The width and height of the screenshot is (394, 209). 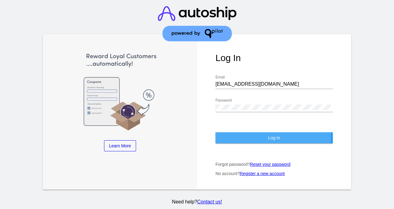 I want to click on a: Contact us!, so click(x=209, y=201).